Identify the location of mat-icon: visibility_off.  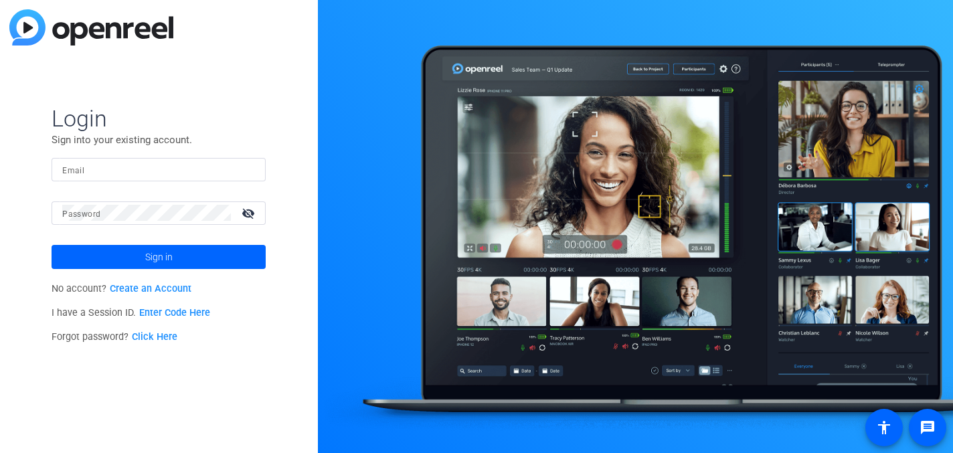
(250, 213).